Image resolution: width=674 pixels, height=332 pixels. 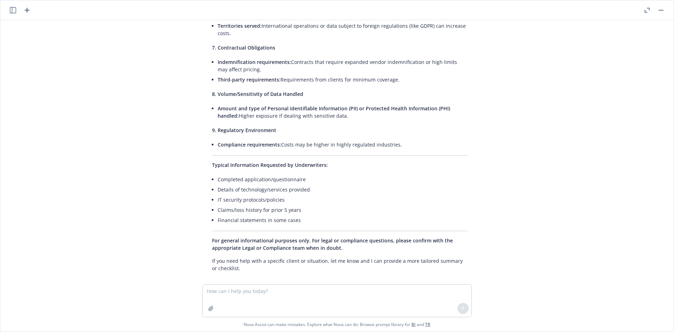 I want to click on a: TR, so click(x=427, y=324).